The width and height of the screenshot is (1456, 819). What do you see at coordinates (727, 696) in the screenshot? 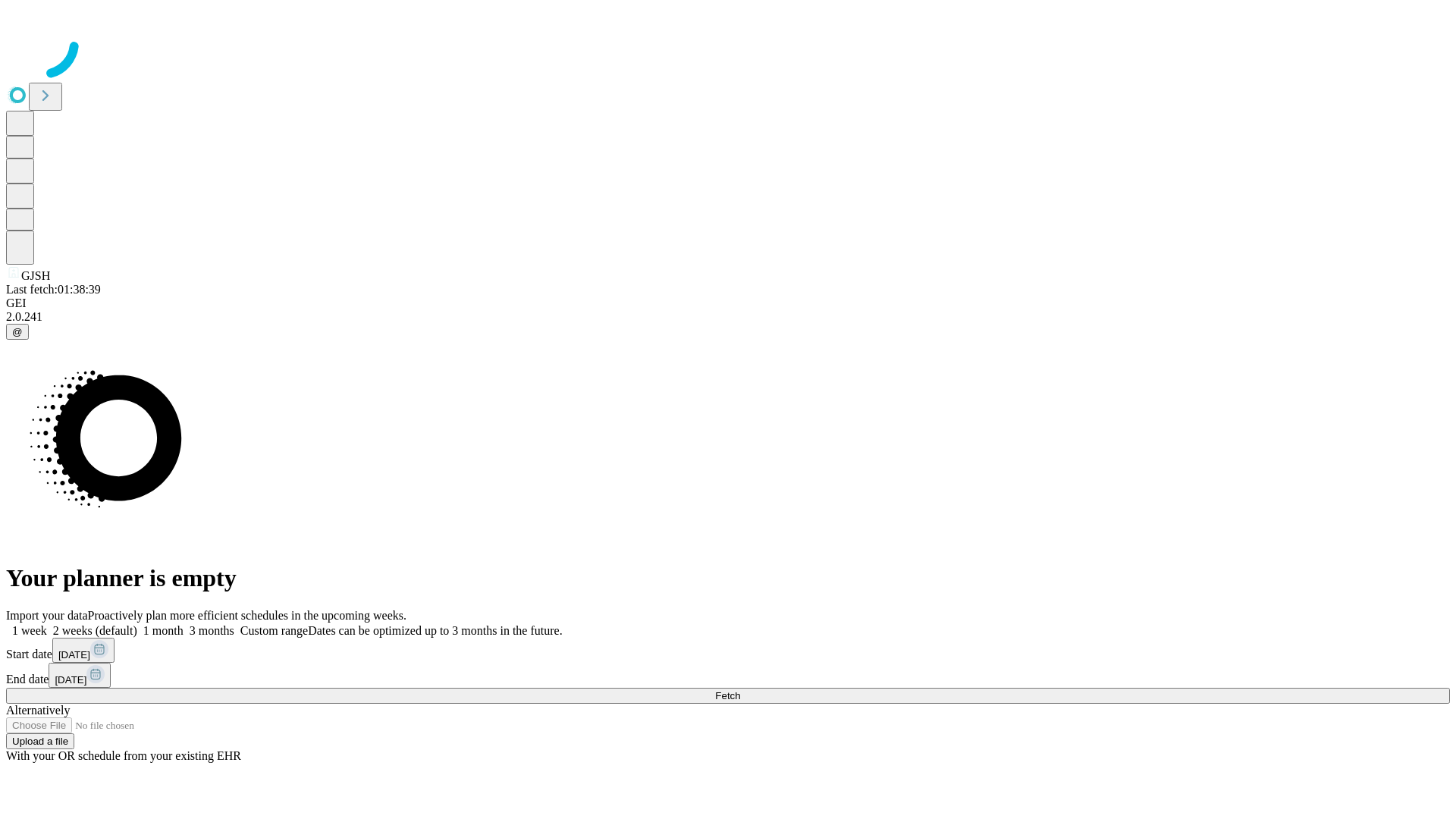
I see `span: Fetch` at bounding box center [727, 696].